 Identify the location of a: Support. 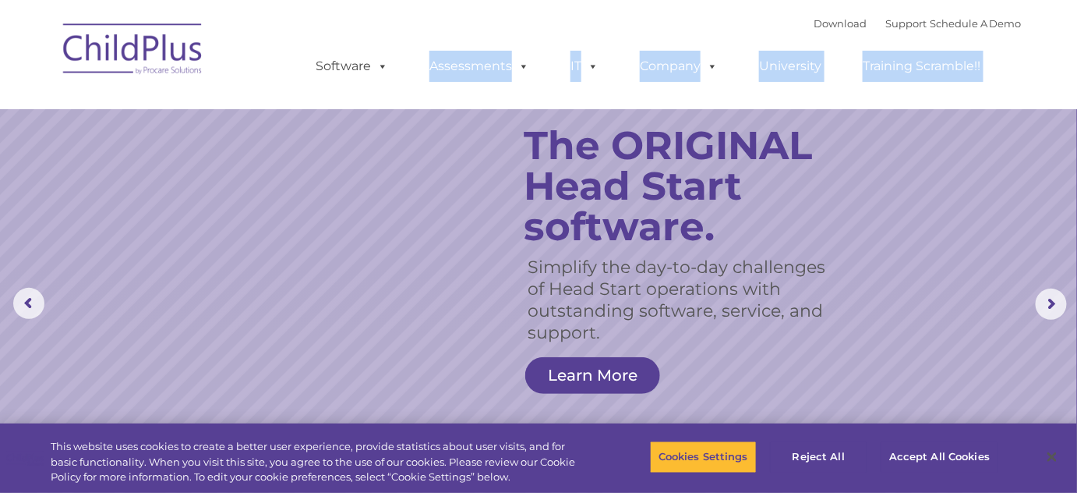
(906, 23).